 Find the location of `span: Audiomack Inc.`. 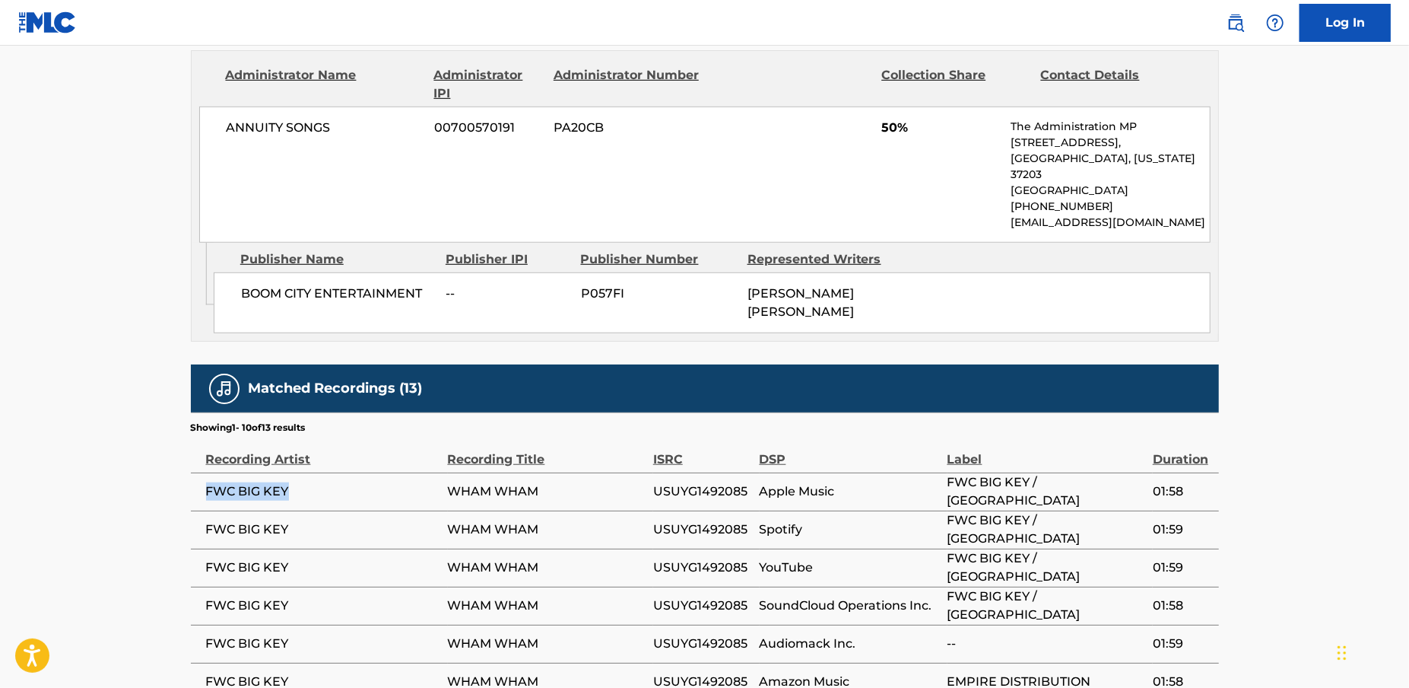

span: Audiomack Inc. is located at coordinates (850, 643).